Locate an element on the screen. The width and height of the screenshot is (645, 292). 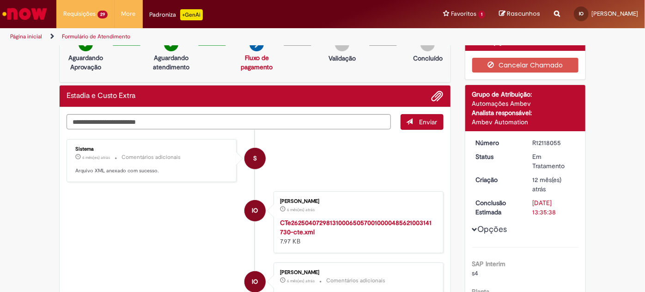
a: Fluxo de pagamento is located at coordinates (257, 62).